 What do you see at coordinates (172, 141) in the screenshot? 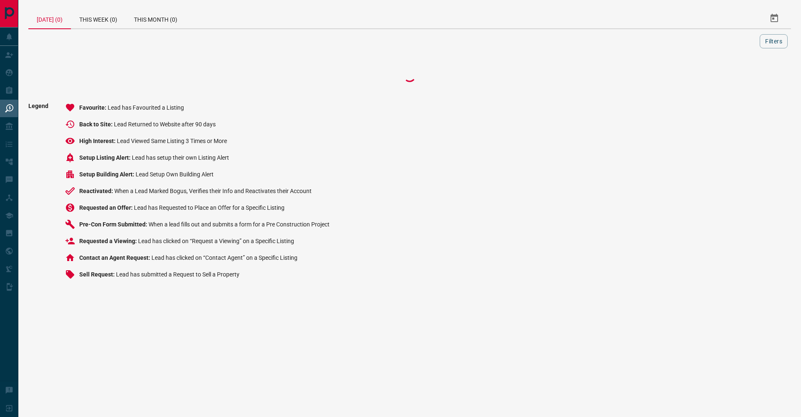
I see `span: Lead Viewed Same Listing 3 Times or More` at bounding box center [172, 141].